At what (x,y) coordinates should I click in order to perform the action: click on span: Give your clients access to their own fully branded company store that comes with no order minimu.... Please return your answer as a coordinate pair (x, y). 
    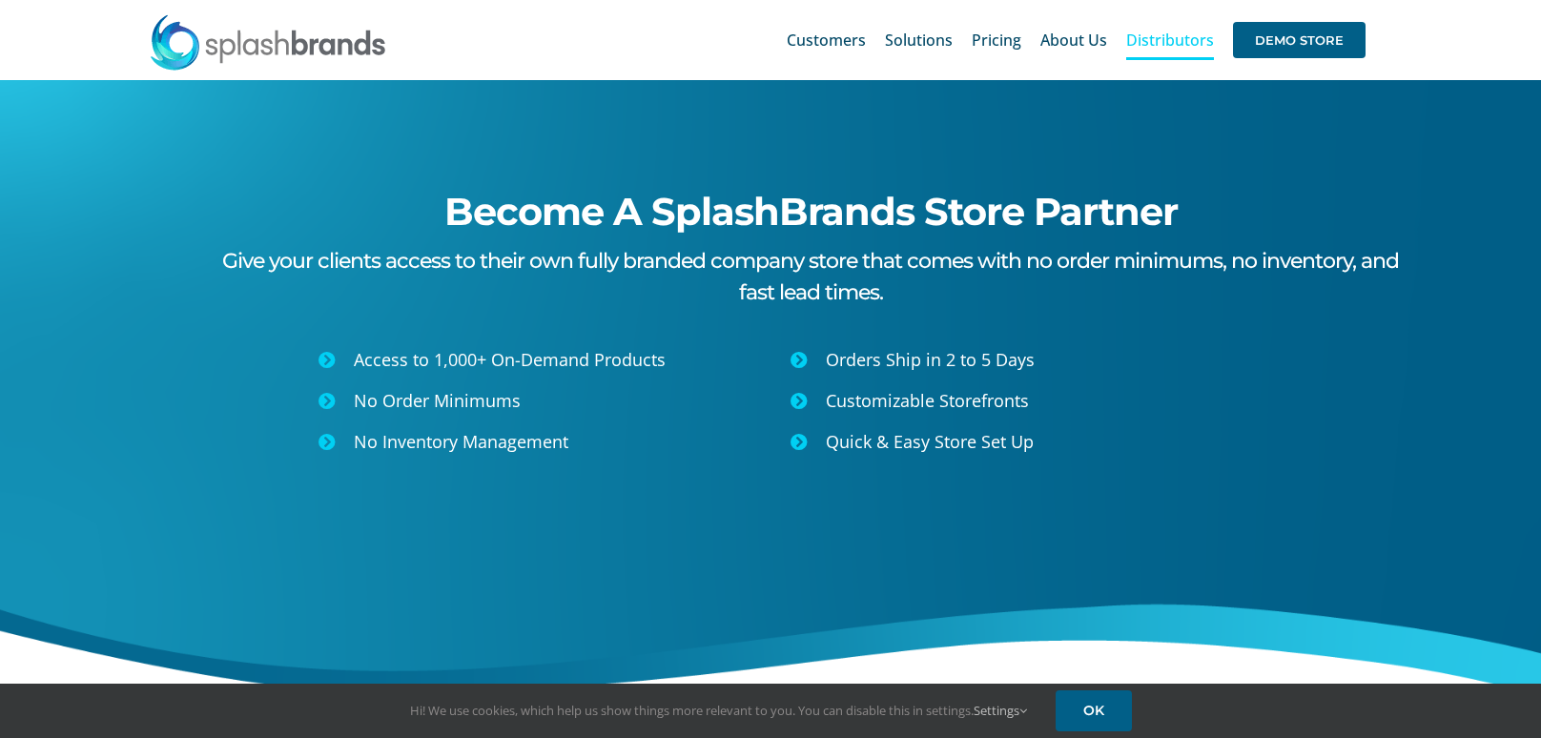
    Looking at the image, I should click on (811, 277).